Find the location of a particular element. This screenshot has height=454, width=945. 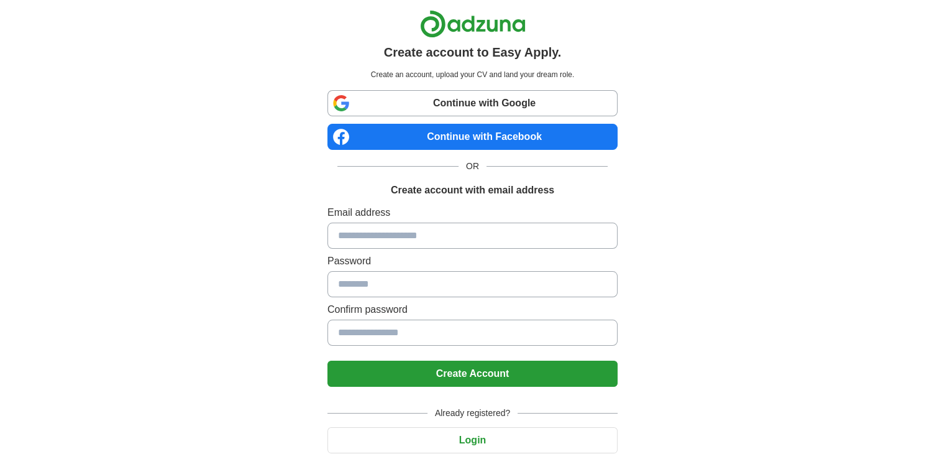

a: Login is located at coordinates (472, 439).